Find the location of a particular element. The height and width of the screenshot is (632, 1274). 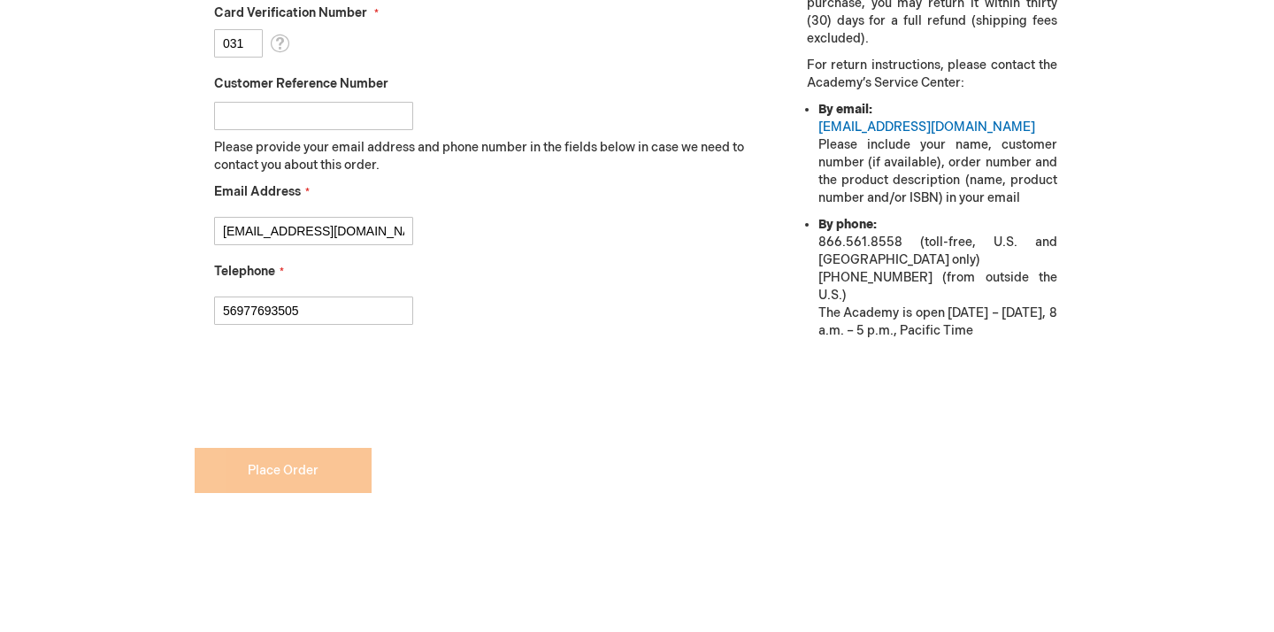

p: Please provide your email address and phone number in the fields below in case we need to contact... is located at coordinates (486, 157).